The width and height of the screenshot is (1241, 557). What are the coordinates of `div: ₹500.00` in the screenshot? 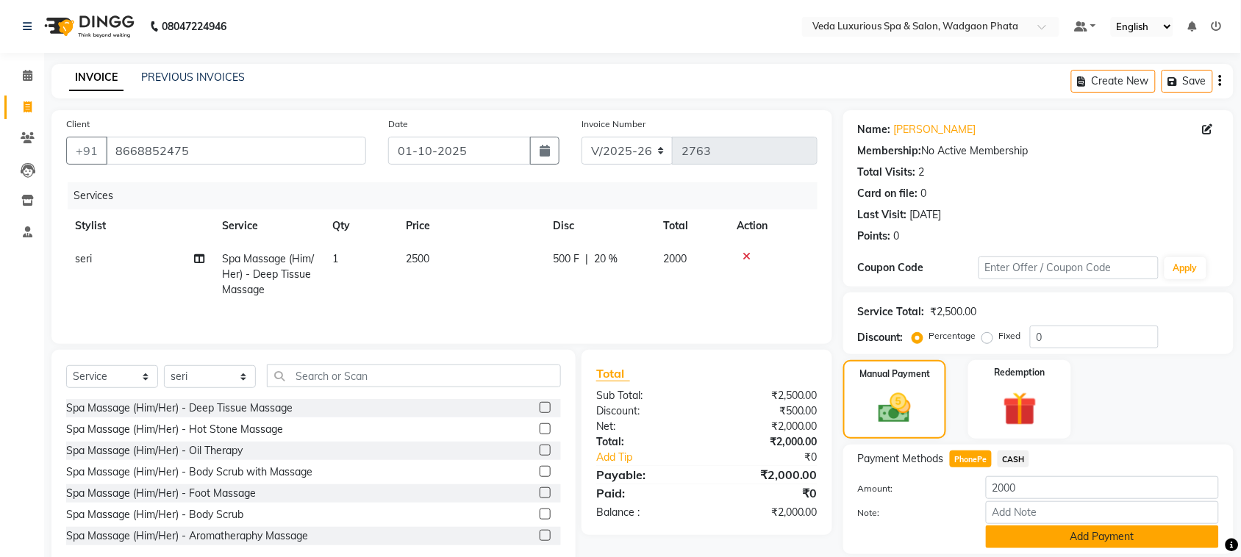 It's located at (768, 411).